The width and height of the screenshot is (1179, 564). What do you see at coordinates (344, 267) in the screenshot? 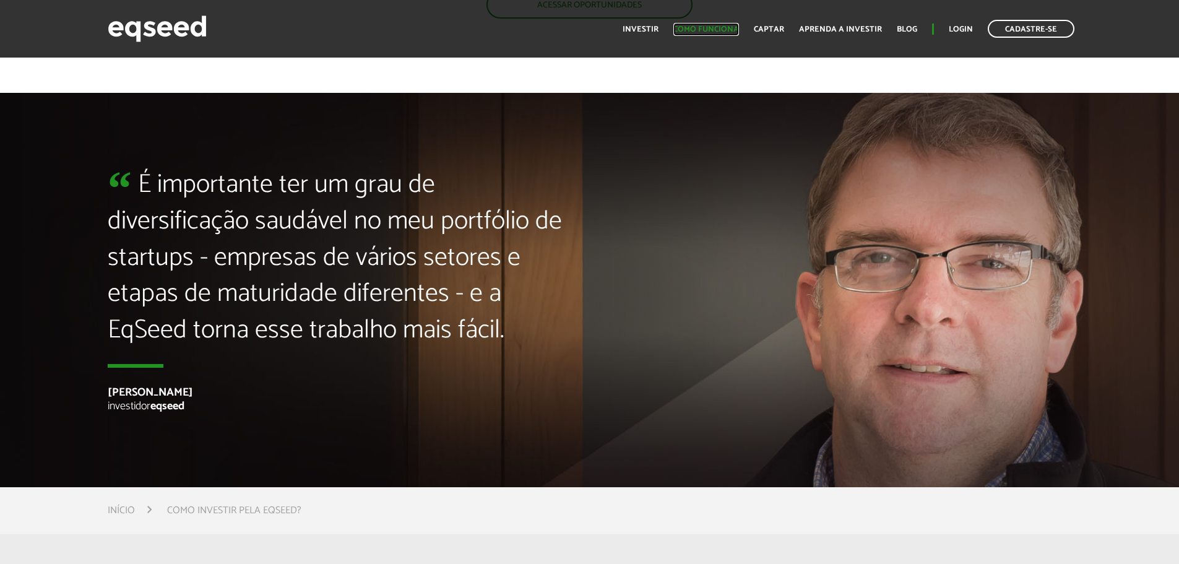
I see `blockquote: É importante ter um grau de diversificação saudável no meu portfólio de startups - empresas de vá...` at bounding box center [344, 267].